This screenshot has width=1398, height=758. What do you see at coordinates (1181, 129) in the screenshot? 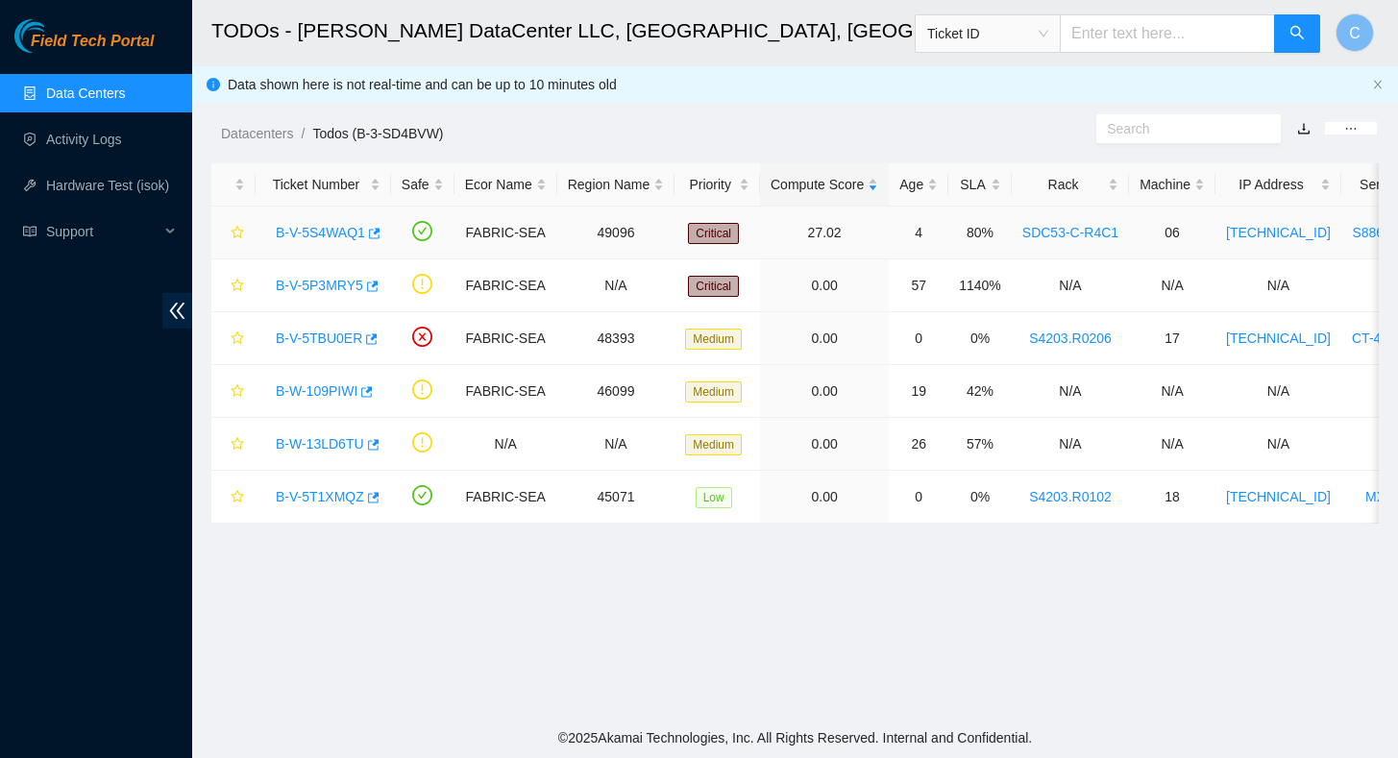
I see `input: Search` at bounding box center [1181, 129].